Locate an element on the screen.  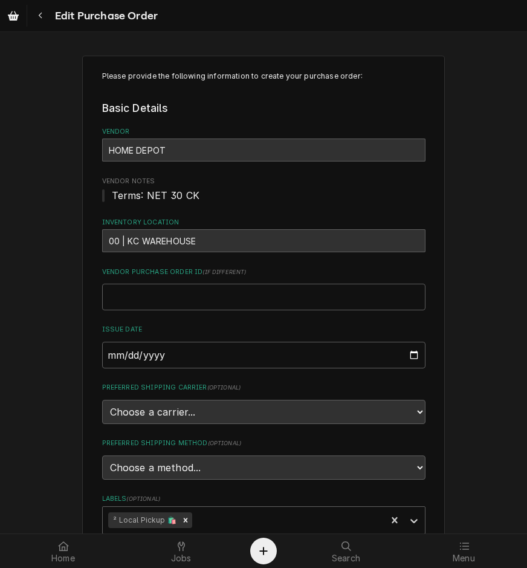
div: Issue Date is located at coordinates (264, 346).